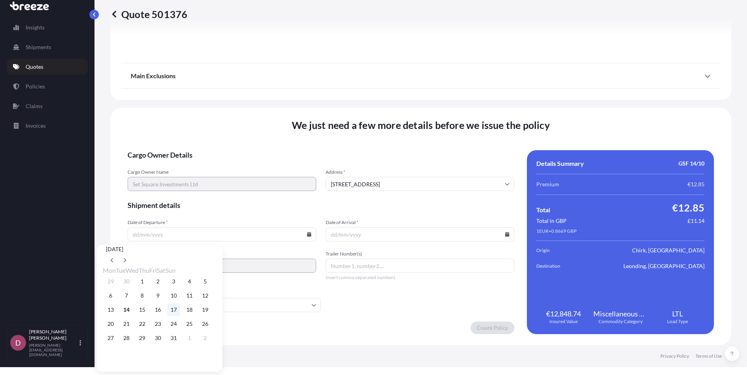  I want to click on button: 6, so click(111, 296).